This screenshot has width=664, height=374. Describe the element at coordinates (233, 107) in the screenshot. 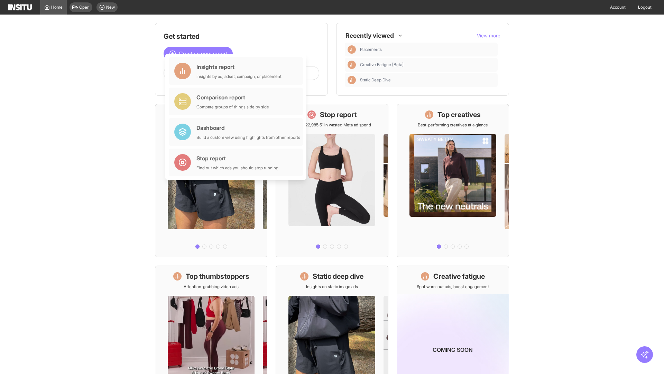

I see `div: Compare groups of things side by side` at that location.